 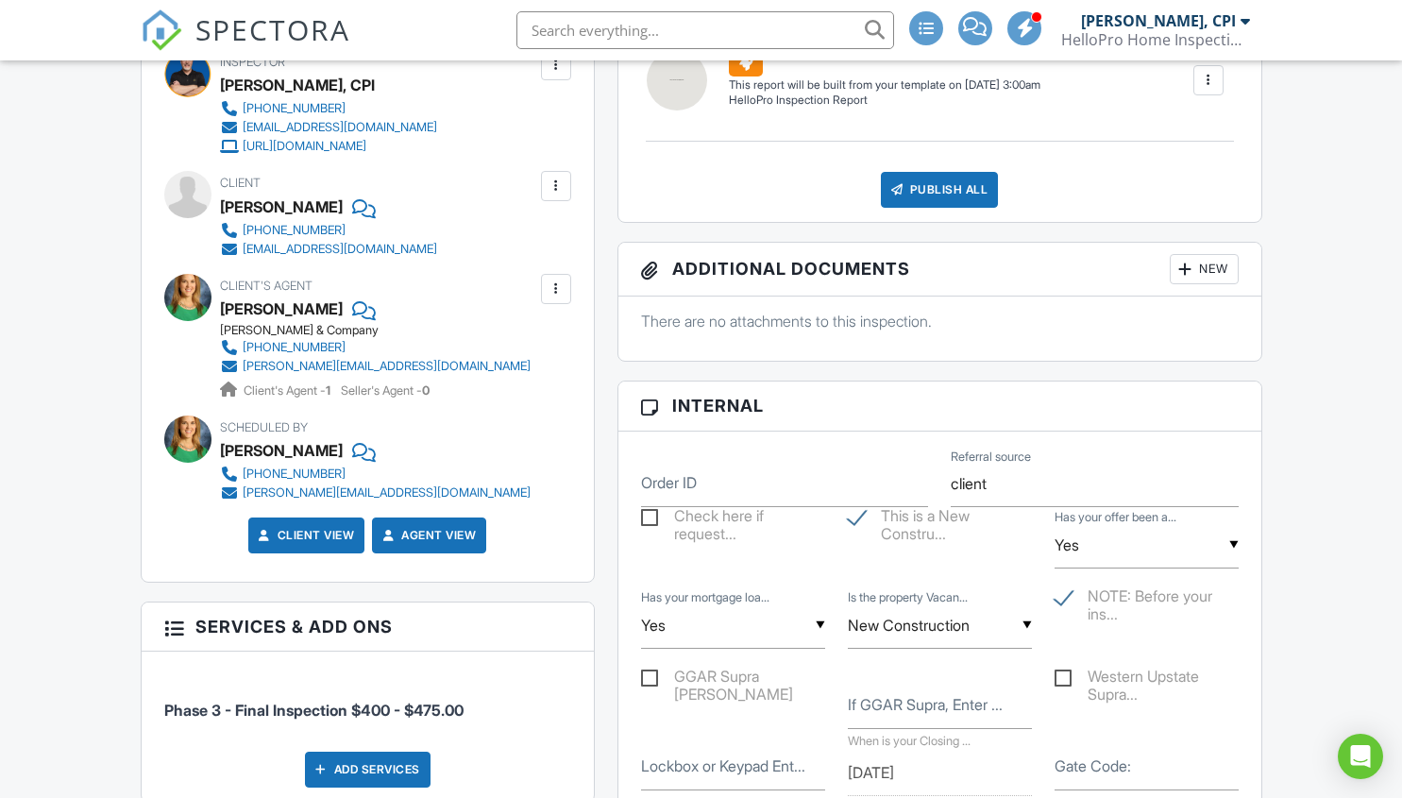 What do you see at coordinates (733, 767) in the screenshot?
I see `input: Lockbox or Keypad Entry Code:` at bounding box center [733, 767].